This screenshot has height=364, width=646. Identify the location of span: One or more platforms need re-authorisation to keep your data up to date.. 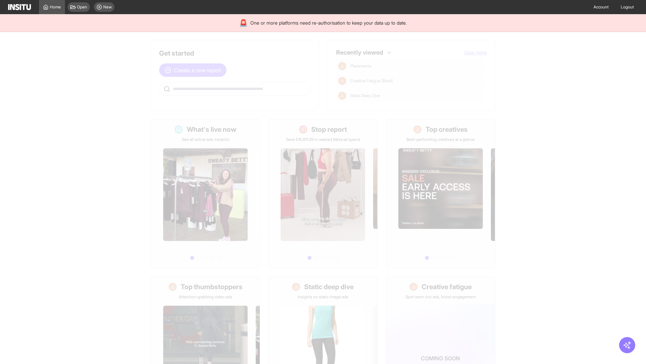
(329, 23).